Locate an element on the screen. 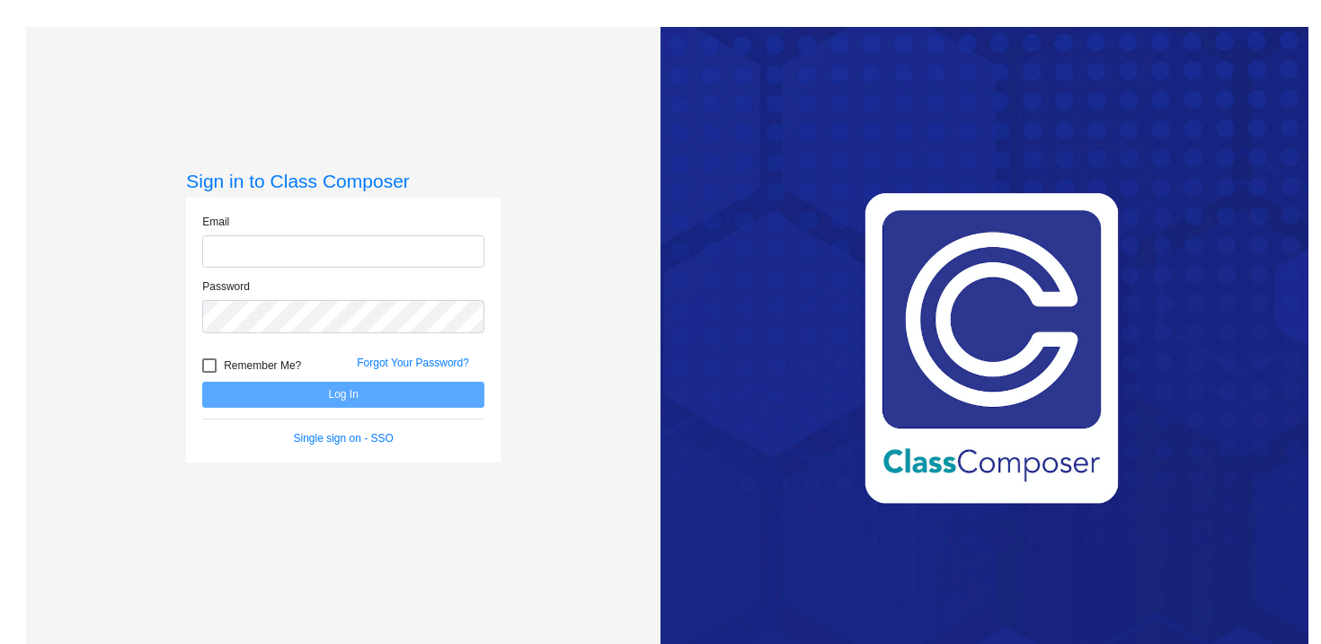  button: Log In is located at coordinates (343, 395).